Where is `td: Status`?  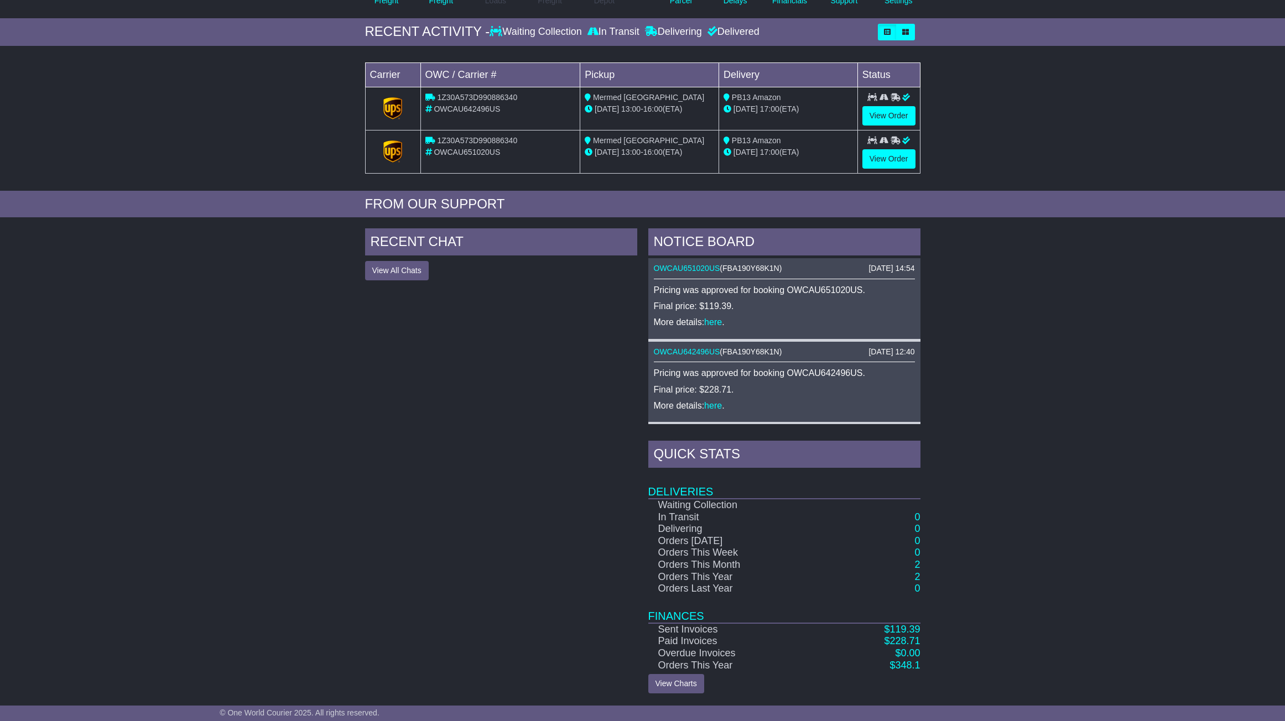 td: Status is located at coordinates (889, 75).